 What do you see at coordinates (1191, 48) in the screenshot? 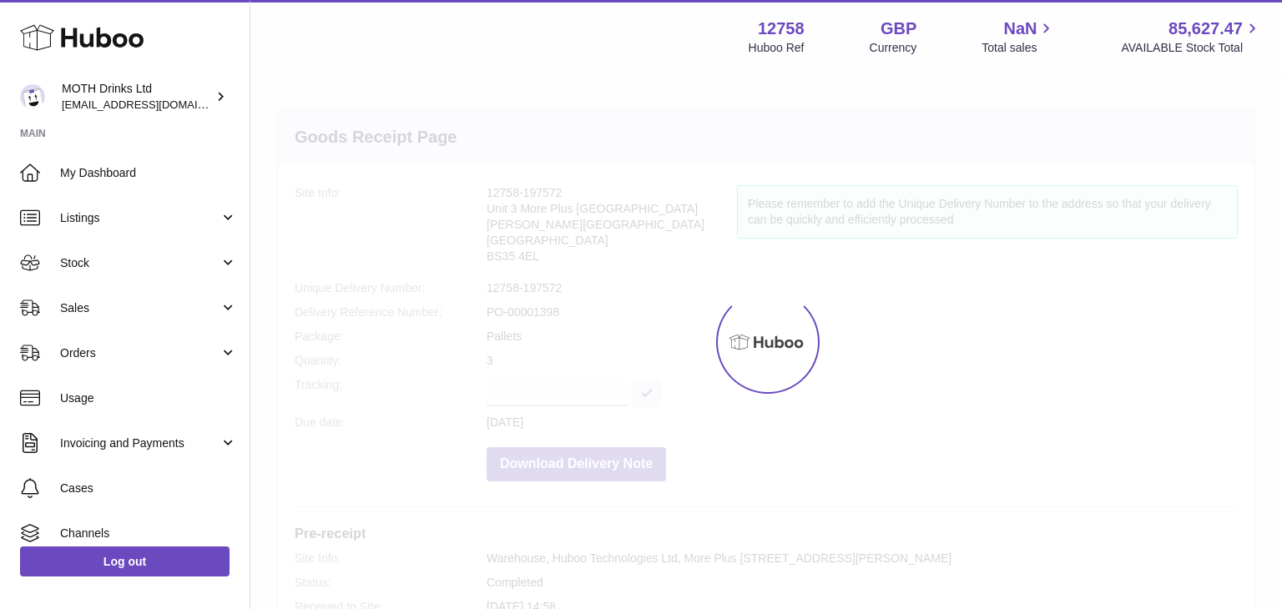
I see `span: AVAILABLE Stock Total` at bounding box center [1191, 48].